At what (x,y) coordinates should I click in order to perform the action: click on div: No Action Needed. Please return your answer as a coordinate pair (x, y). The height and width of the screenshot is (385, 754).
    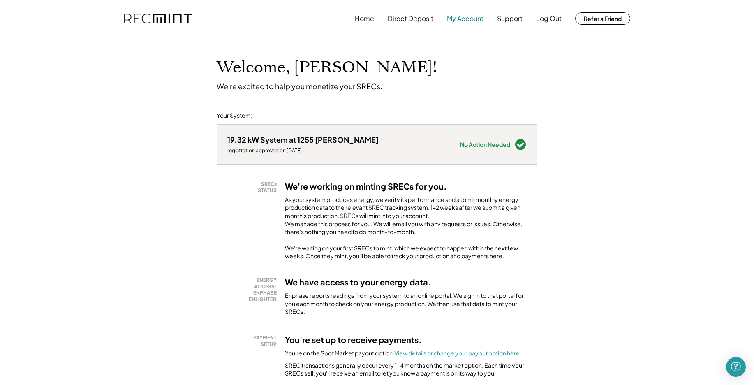
    Looking at the image, I should click on (485, 144).